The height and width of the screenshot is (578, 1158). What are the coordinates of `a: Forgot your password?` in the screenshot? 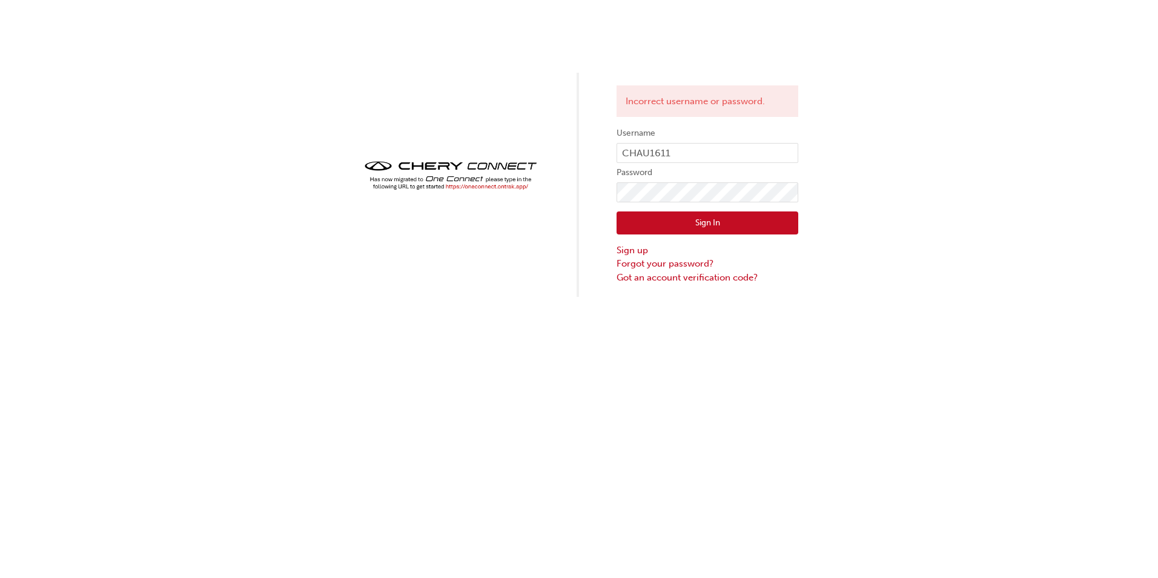 It's located at (707, 263).